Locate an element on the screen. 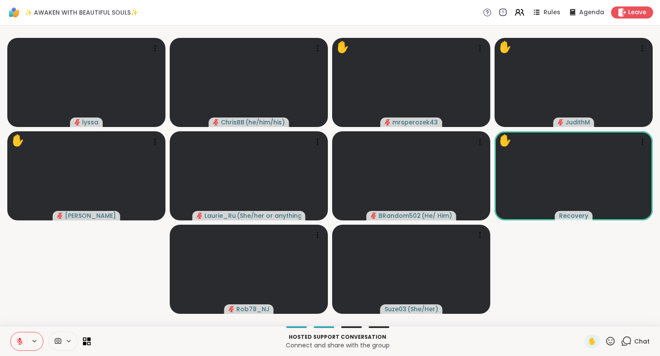 The height and width of the screenshot is (356, 660). p: Hosted support conversation is located at coordinates (338, 337).